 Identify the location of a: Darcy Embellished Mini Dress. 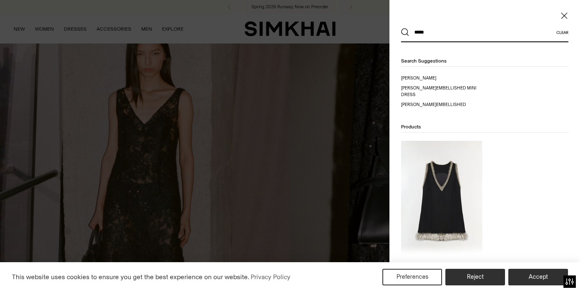
(442, 209).